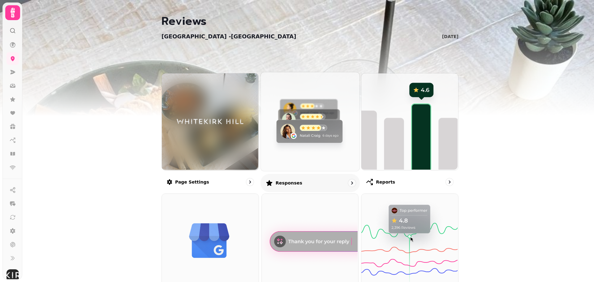  Describe the element at coordinates (289, 183) in the screenshot. I see `p: Responses` at that location.